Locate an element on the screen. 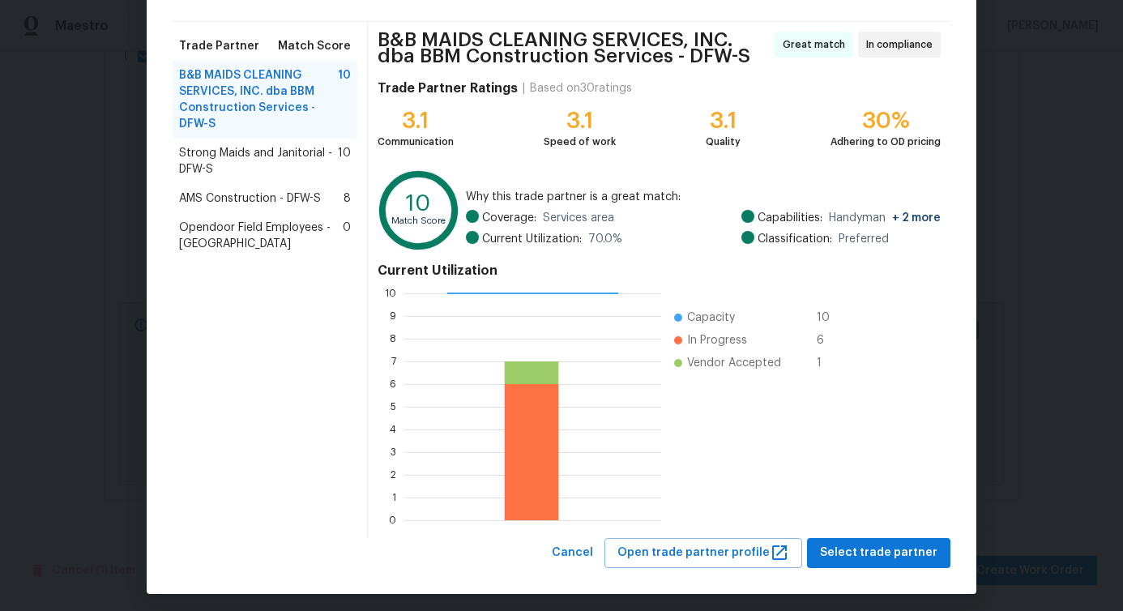  text: 5 is located at coordinates (393, 407).